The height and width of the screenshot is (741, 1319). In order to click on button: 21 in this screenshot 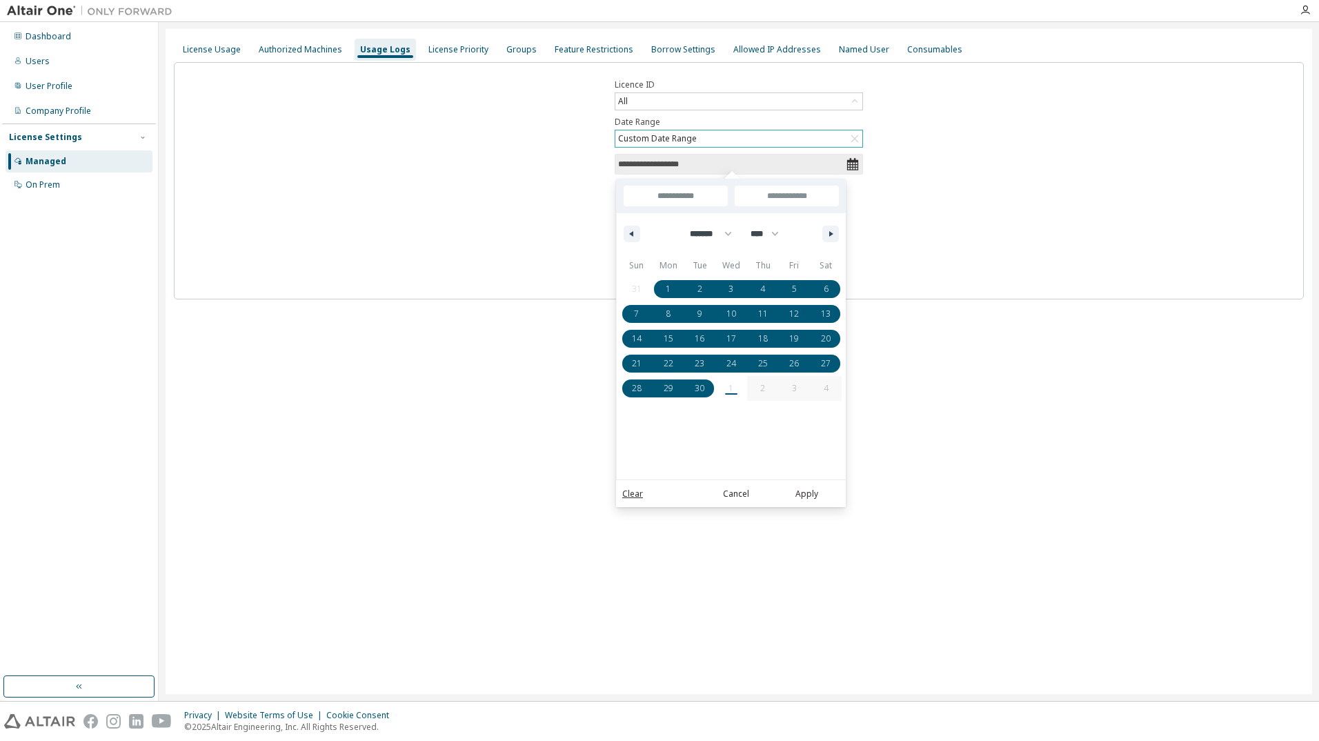, I will do `click(637, 364)`.